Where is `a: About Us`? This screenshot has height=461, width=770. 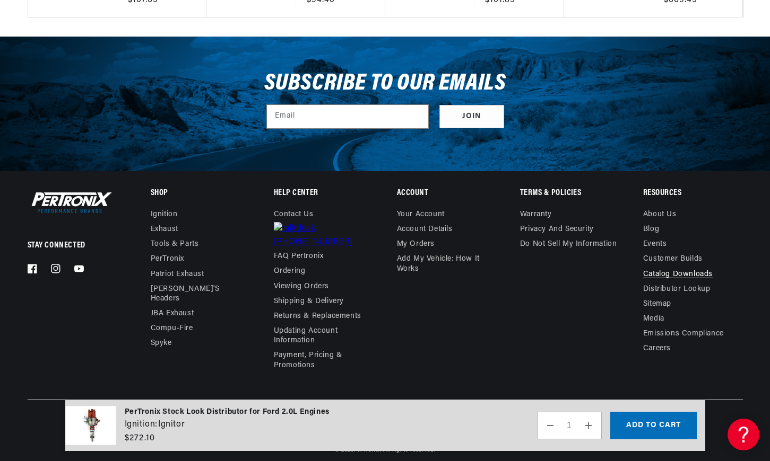 a: About Us is located at coordinates (659, 216).